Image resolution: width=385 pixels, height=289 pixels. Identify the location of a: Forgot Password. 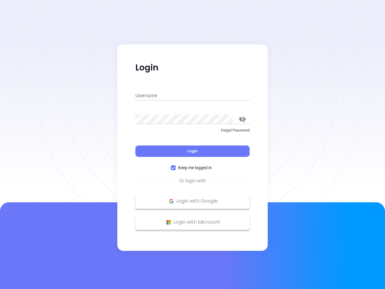
(193, 133).